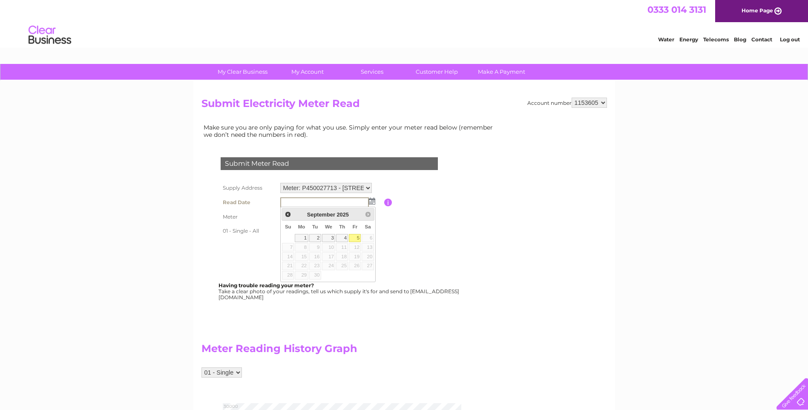 The image size is (808, 410). Describe the element at coordinates (248, 202) in the screenshot. I see `th: Read Date` at that location.